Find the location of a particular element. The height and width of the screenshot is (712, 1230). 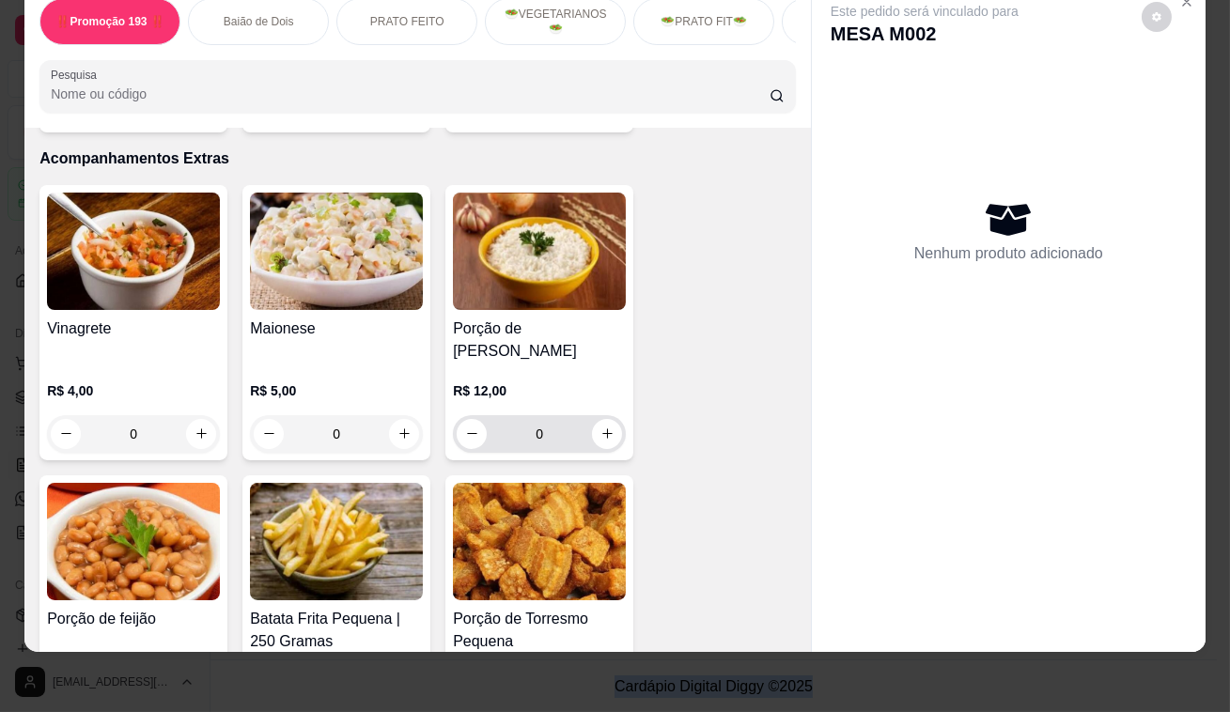

h4: Maionese is located at coordinates (336, 329).